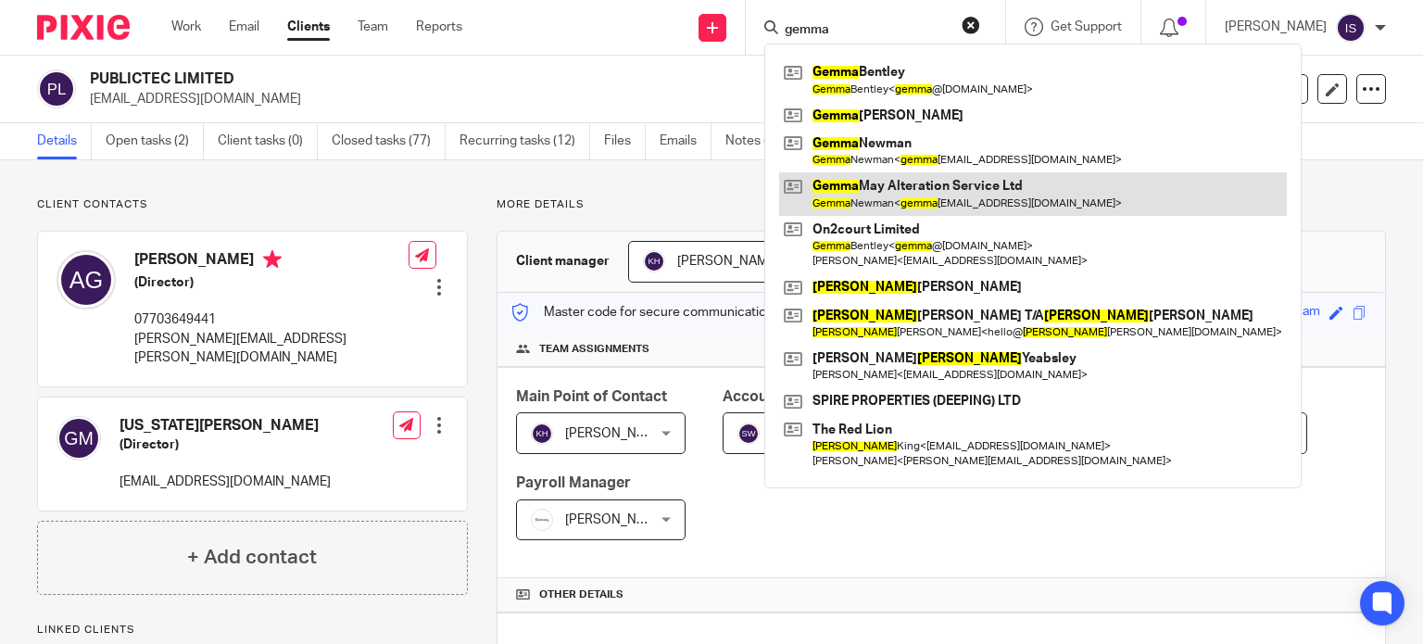 The image size is (1423, 644). Describe the element at coordinates (1086, 27) in the screenshot. I see `span: Get Support` at that location.